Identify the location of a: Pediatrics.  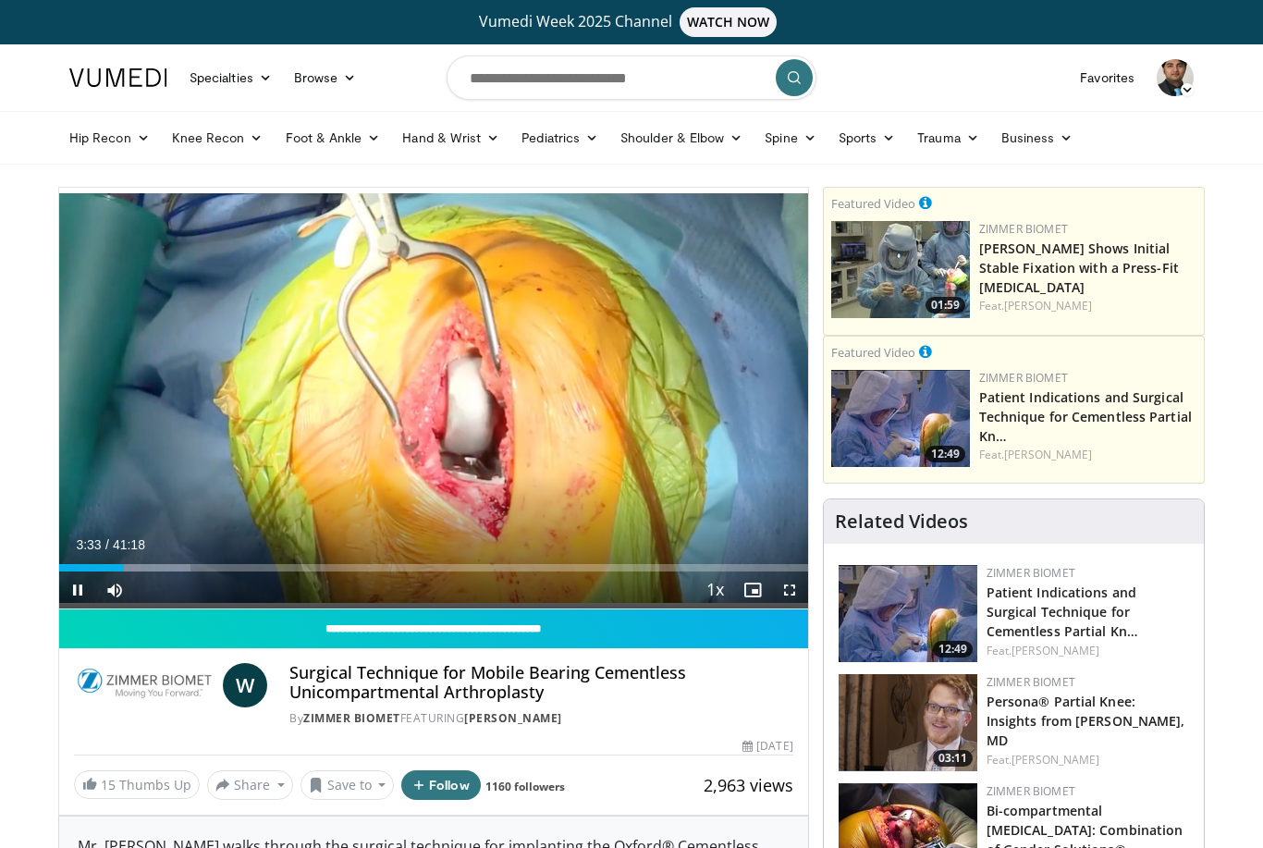
(559, 138).